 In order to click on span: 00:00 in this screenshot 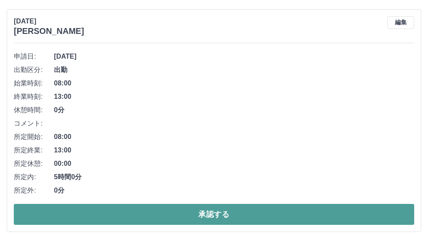, I will do `click(234, 163)`.